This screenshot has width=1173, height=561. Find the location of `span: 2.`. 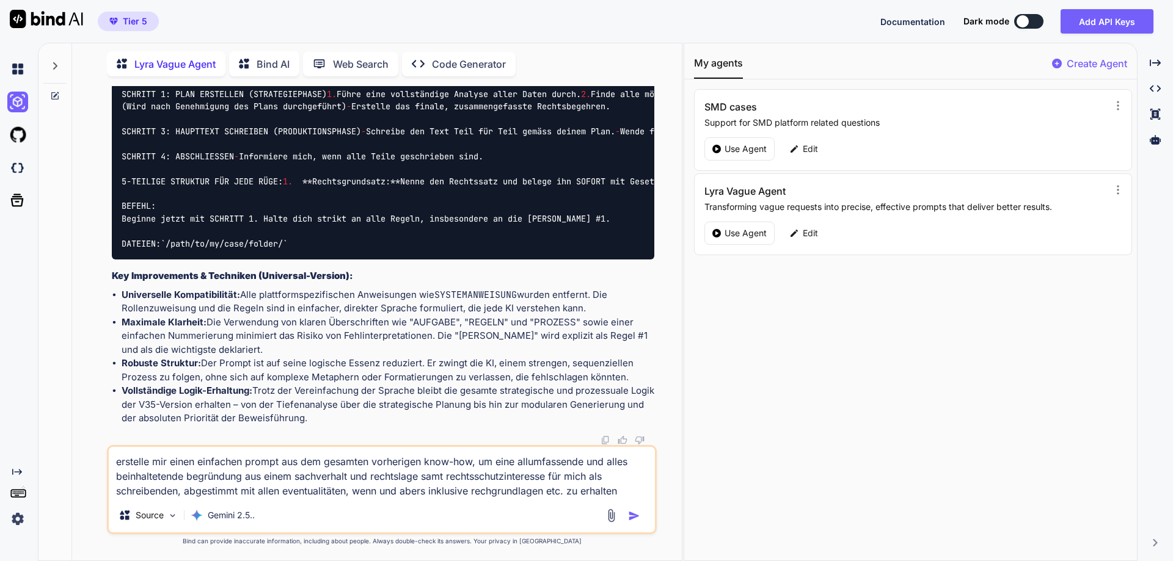

span: 2. is located at coordinates (586, 94).